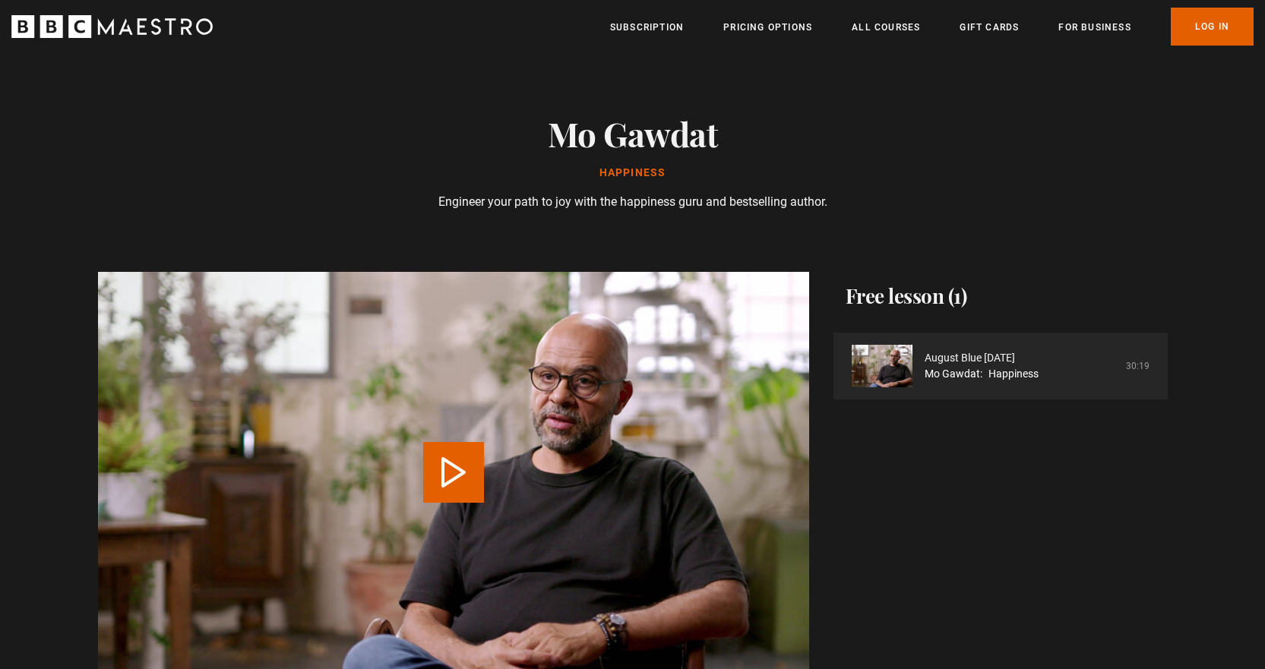  Describe the element at coordinates (1094, 27) in the screenshot. I see `a: For business` at that location.